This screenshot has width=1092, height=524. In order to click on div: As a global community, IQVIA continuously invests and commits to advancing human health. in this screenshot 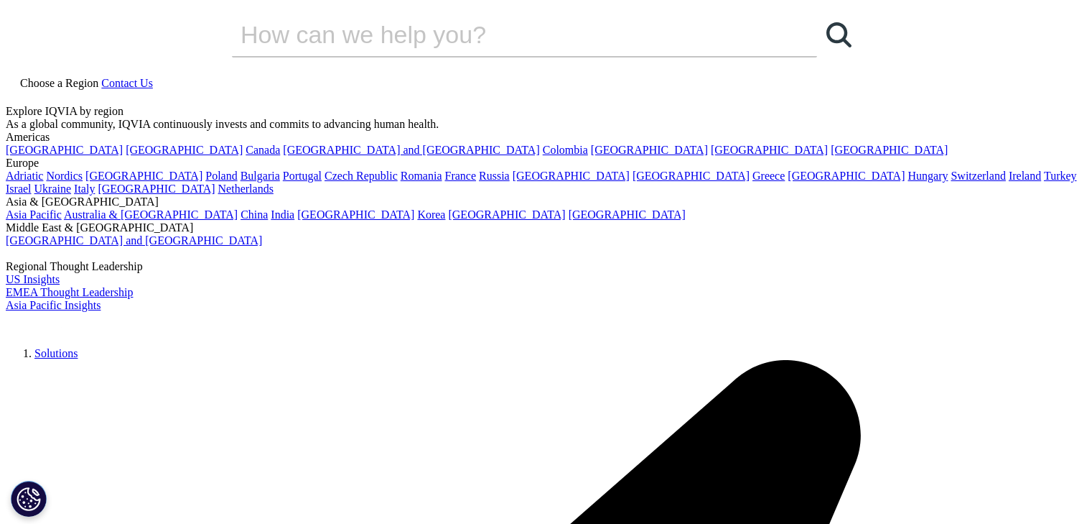, I will do `click(546, 124)`.